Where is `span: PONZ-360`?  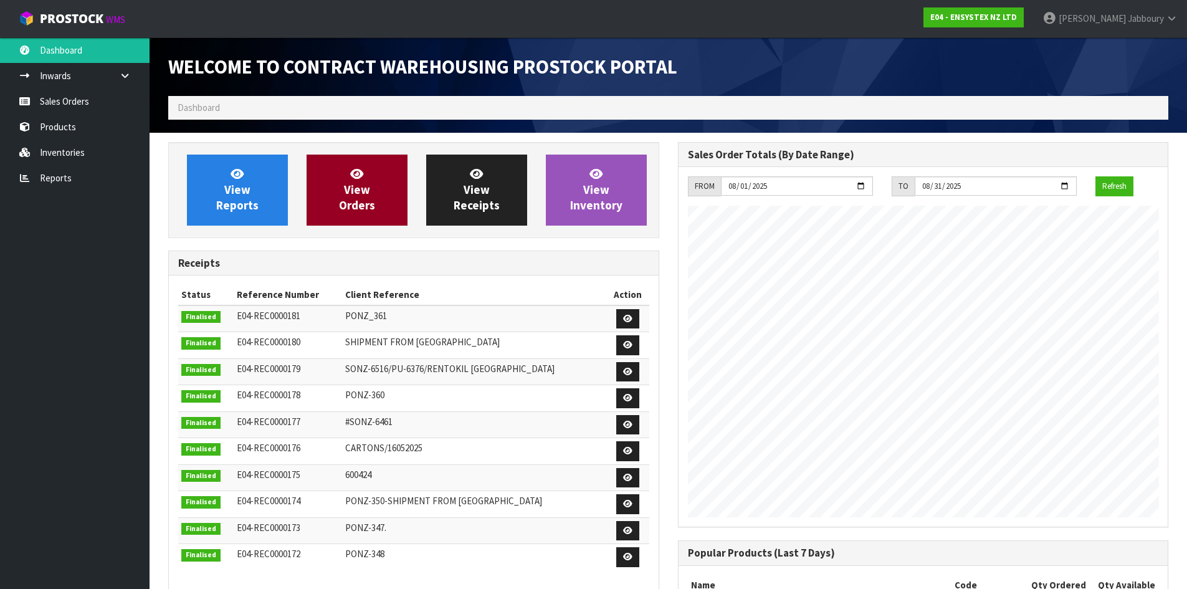
span: PONZ-360 is located at coordinates (364, 394).